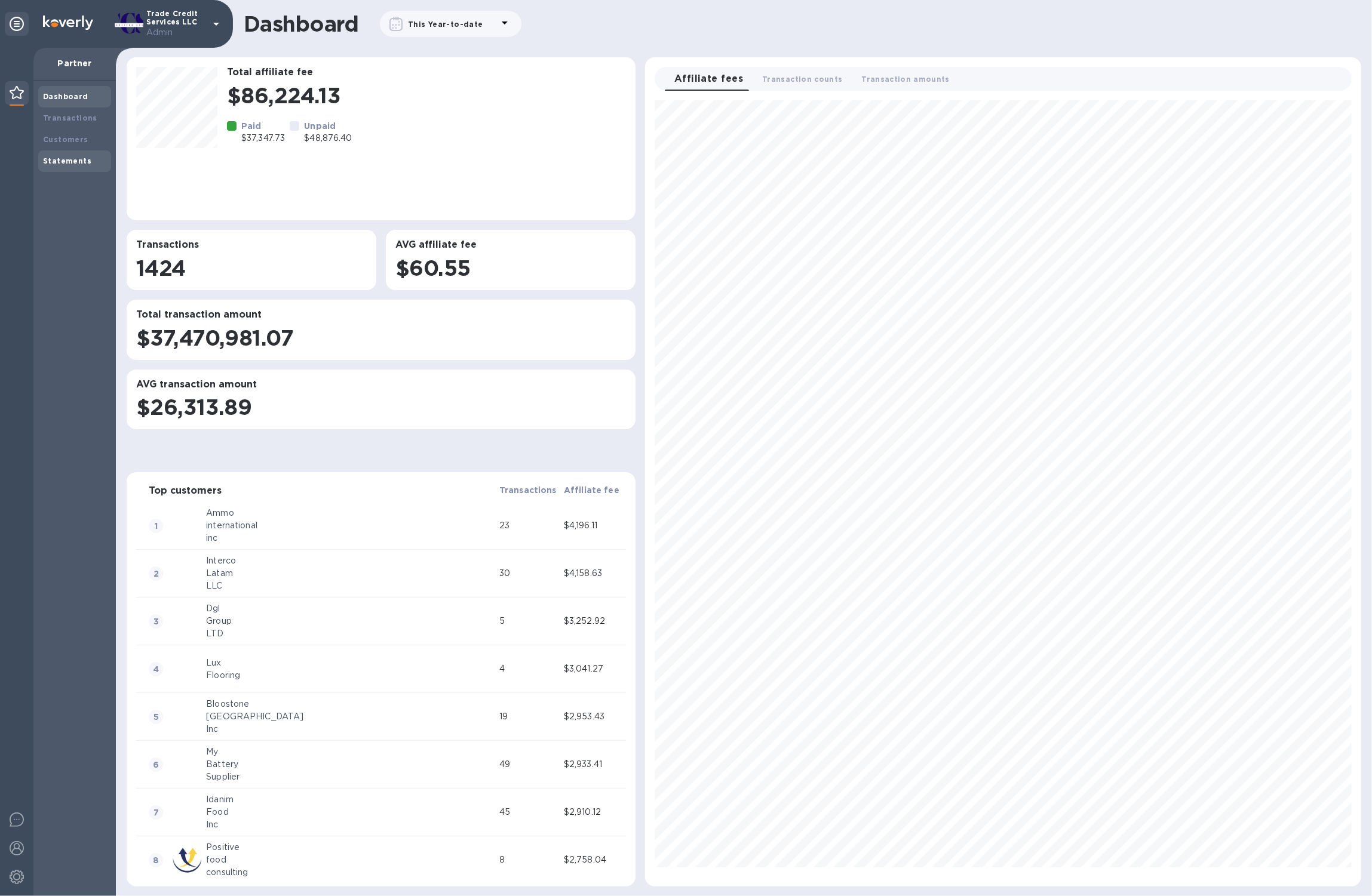  I want to click on div: Dgl, so click(350, 609).